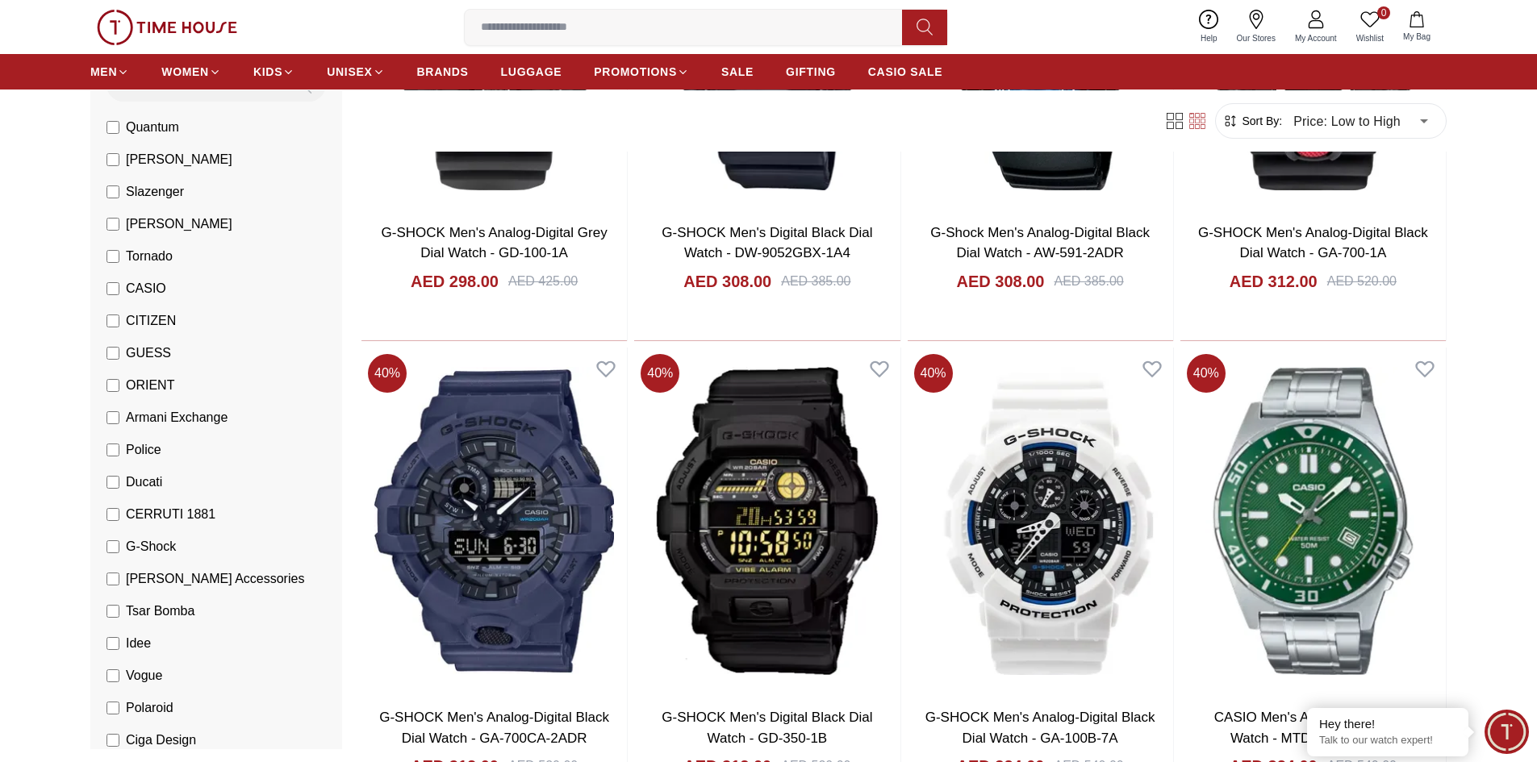  I want to click on a: PROMOTIONS, so click(641, 72).